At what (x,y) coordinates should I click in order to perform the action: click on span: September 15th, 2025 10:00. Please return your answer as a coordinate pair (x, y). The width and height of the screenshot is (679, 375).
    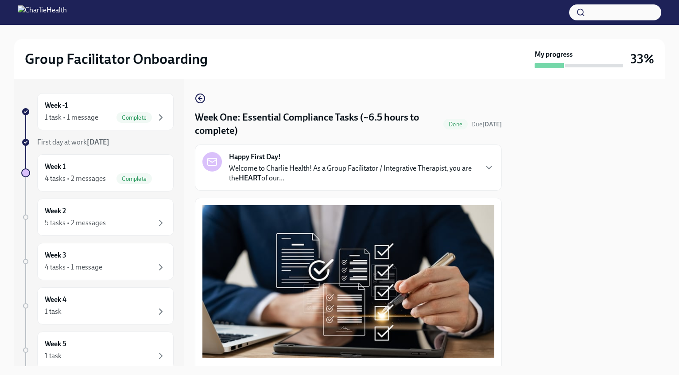
    Looking at the image, I should click on (486, 124).